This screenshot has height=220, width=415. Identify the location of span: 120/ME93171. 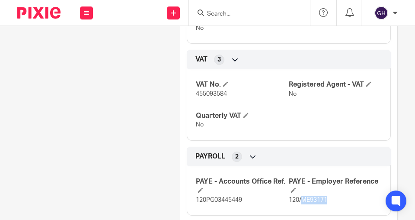
(308, 200).